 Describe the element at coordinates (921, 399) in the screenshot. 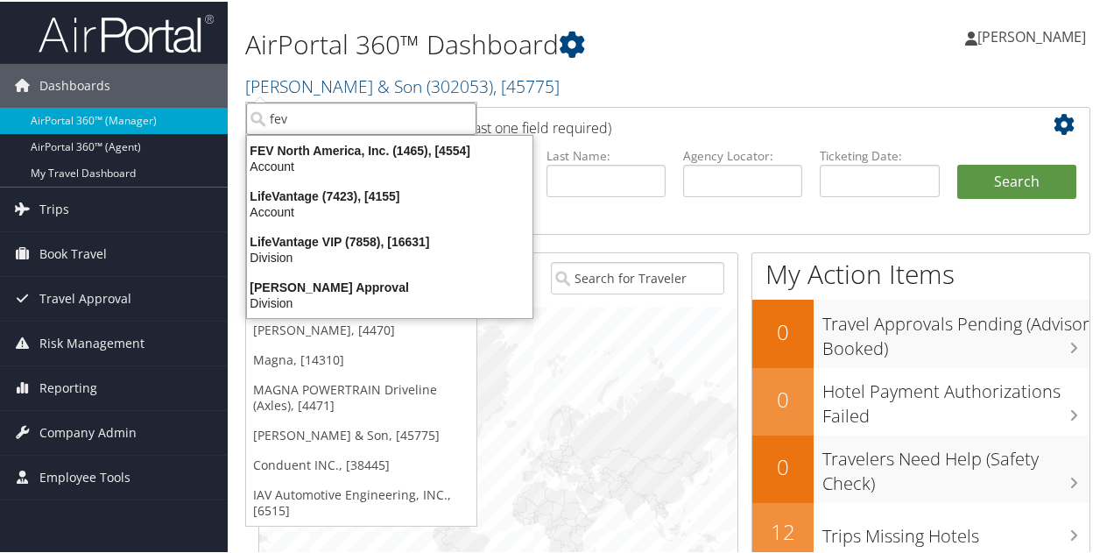

I see `a: 0Hotel Payment Authorizations Failed` at that location.